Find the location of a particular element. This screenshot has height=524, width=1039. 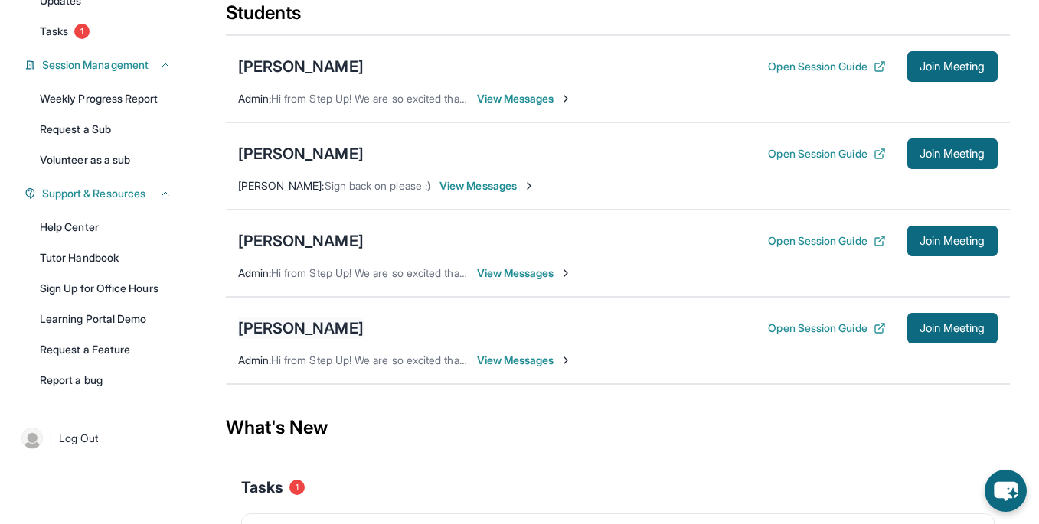

span: Session Management is located at coordinates (95, 65).